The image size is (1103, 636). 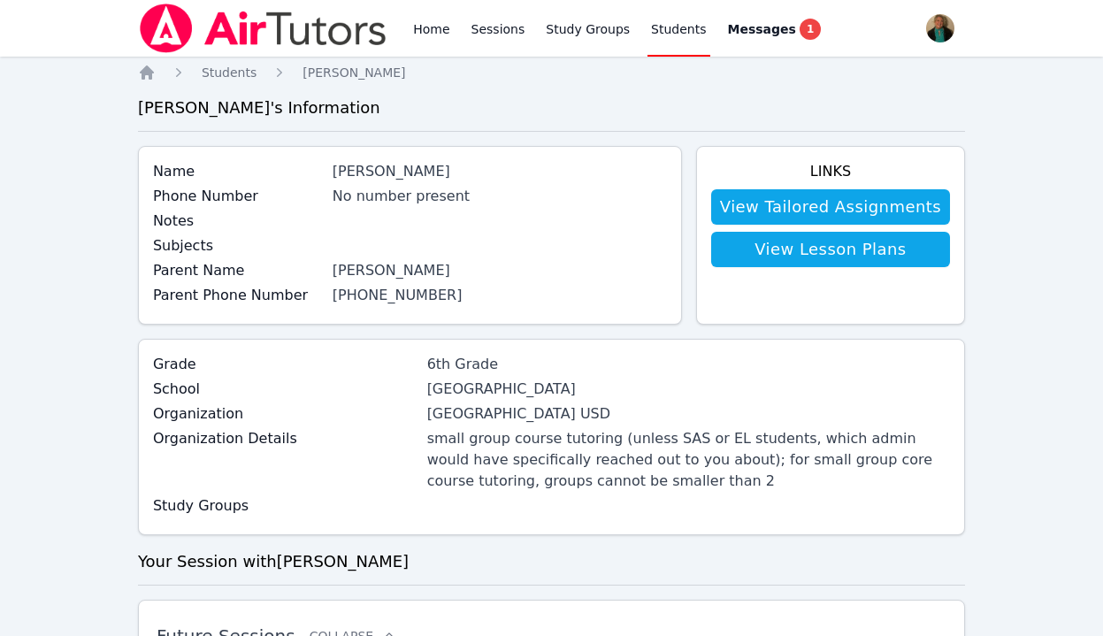 What do you see at coordinates (285, 506) in the screenshot?
I see `label: Study Groups` at bounding box center [285, 506].